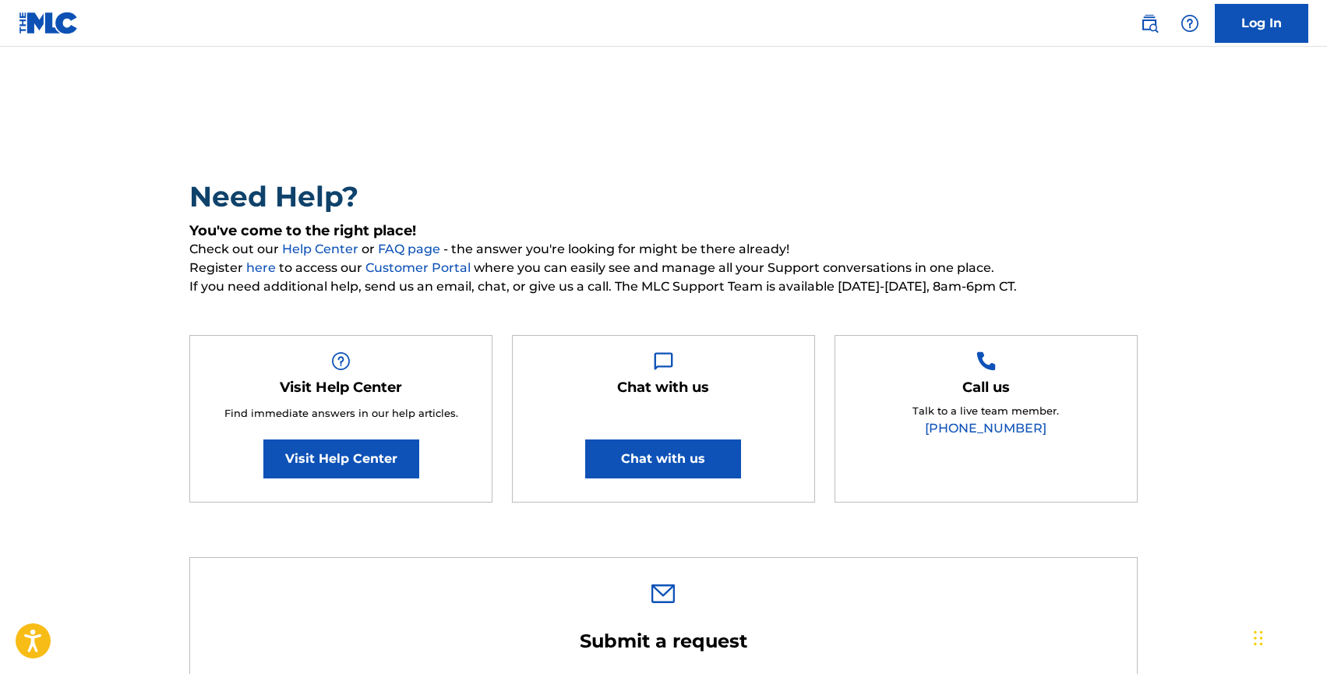 This screenshot has height=674, width=1327. What do you see at coordinates (1258, 638) in the screenshot?
I see `div: Drag` at bounding box center [1258, 638].